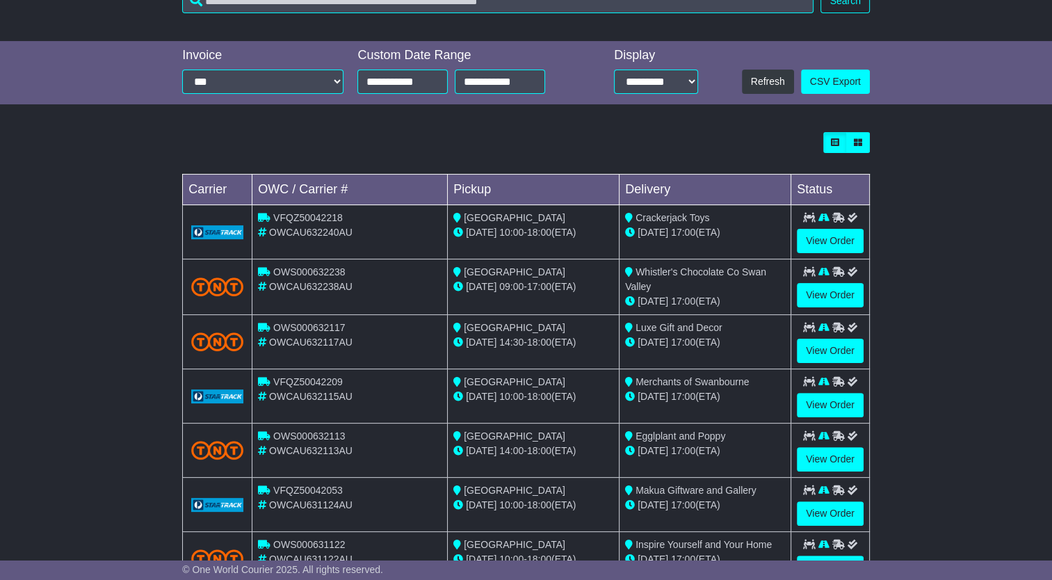  What do you see at coordinates (309, 327) in the screenshot?
I see `span: OWS000632117` at bounding box center [309, 327].